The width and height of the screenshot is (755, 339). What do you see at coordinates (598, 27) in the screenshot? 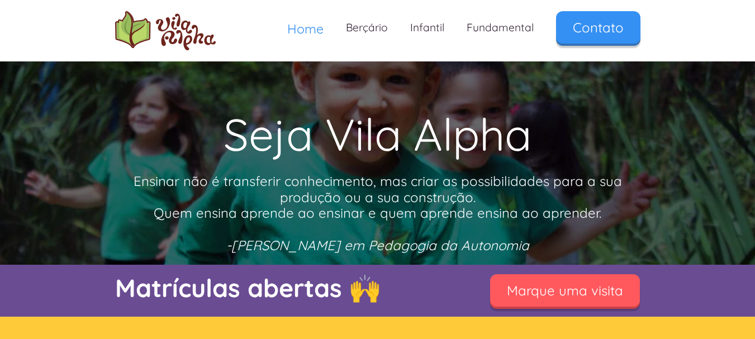
I see `a: Contato` at bounding box center [598, 27].